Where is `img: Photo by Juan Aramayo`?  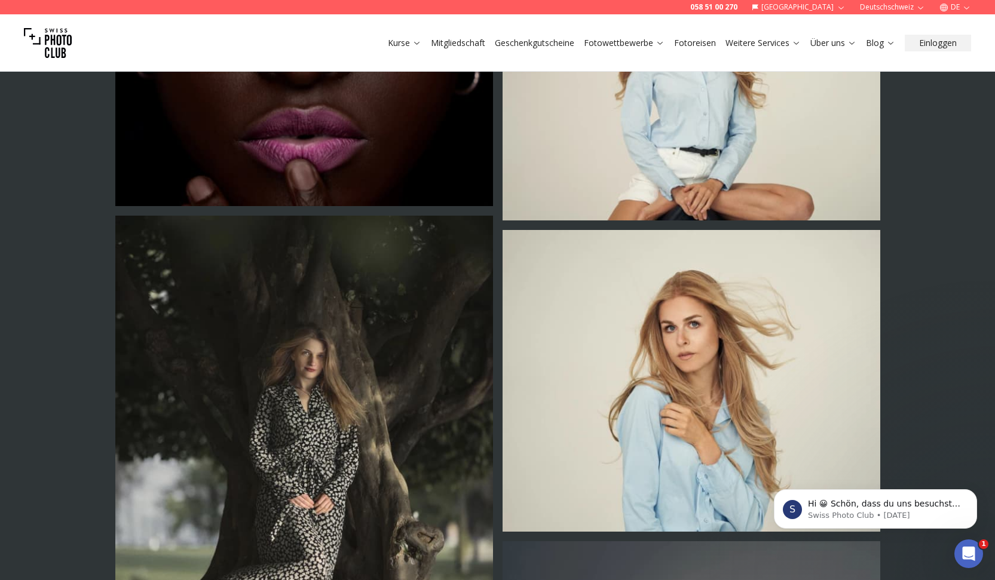 img: Photo by Juan Aramayo is located at coordinates (692, 381).